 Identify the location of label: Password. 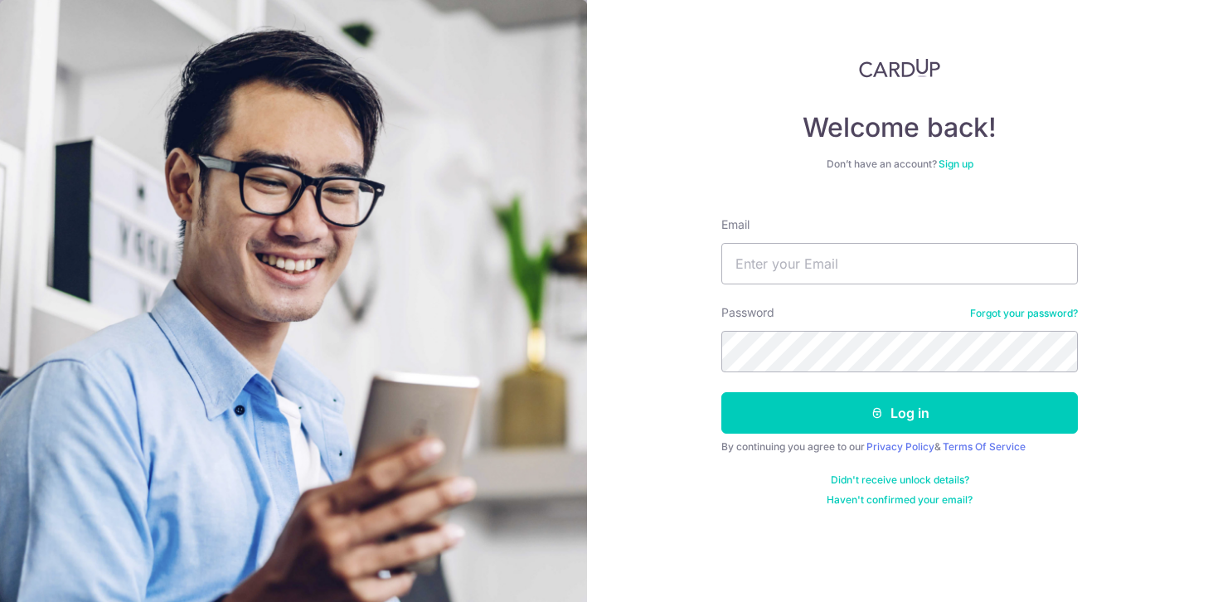
(748, 313).